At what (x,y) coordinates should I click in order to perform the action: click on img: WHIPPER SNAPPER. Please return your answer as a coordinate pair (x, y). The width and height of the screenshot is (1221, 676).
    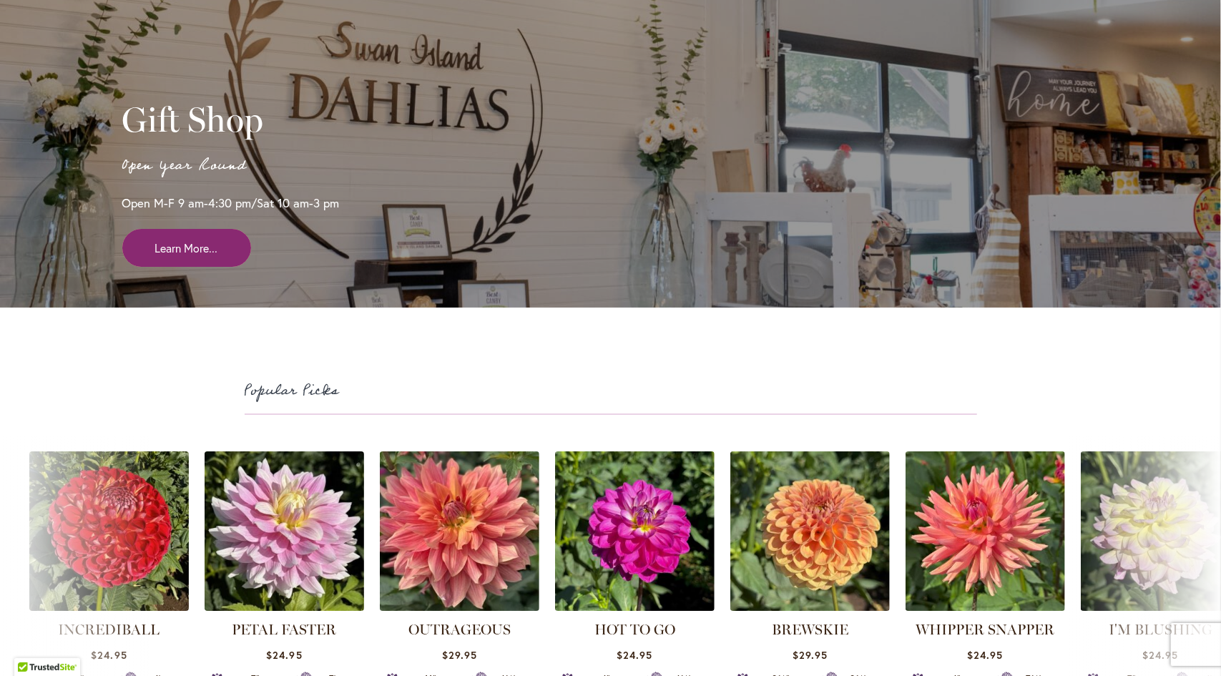
    Looking at the image, I should click on (985, 531).